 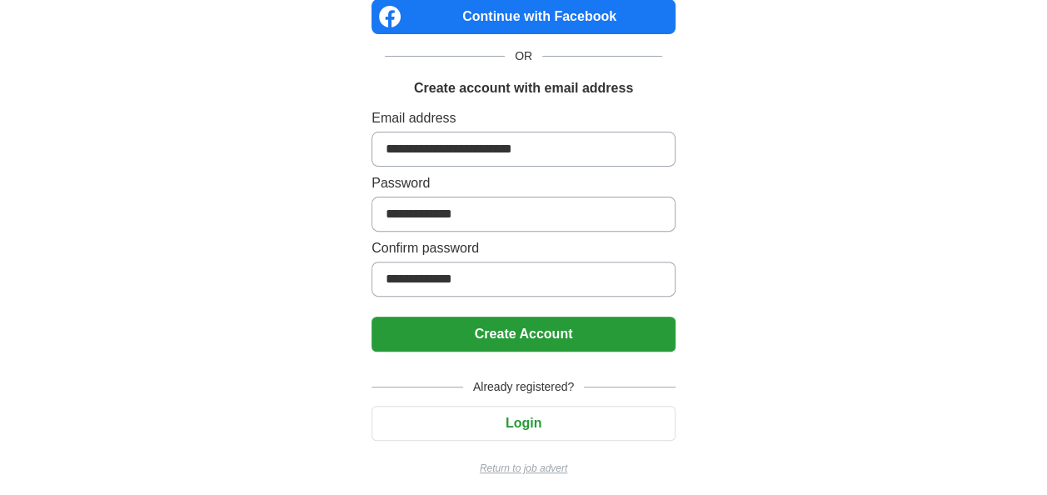 I want to click on button: Login, so click(x=523, y=423).